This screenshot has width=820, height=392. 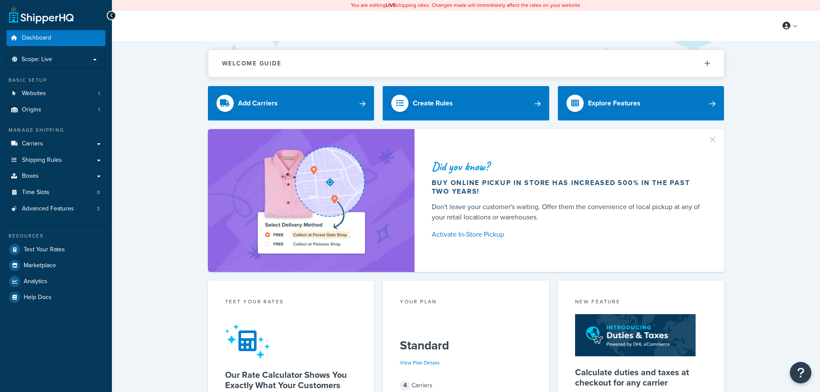 I want to click on a: Time Slots0, so click(x=56, y=192).